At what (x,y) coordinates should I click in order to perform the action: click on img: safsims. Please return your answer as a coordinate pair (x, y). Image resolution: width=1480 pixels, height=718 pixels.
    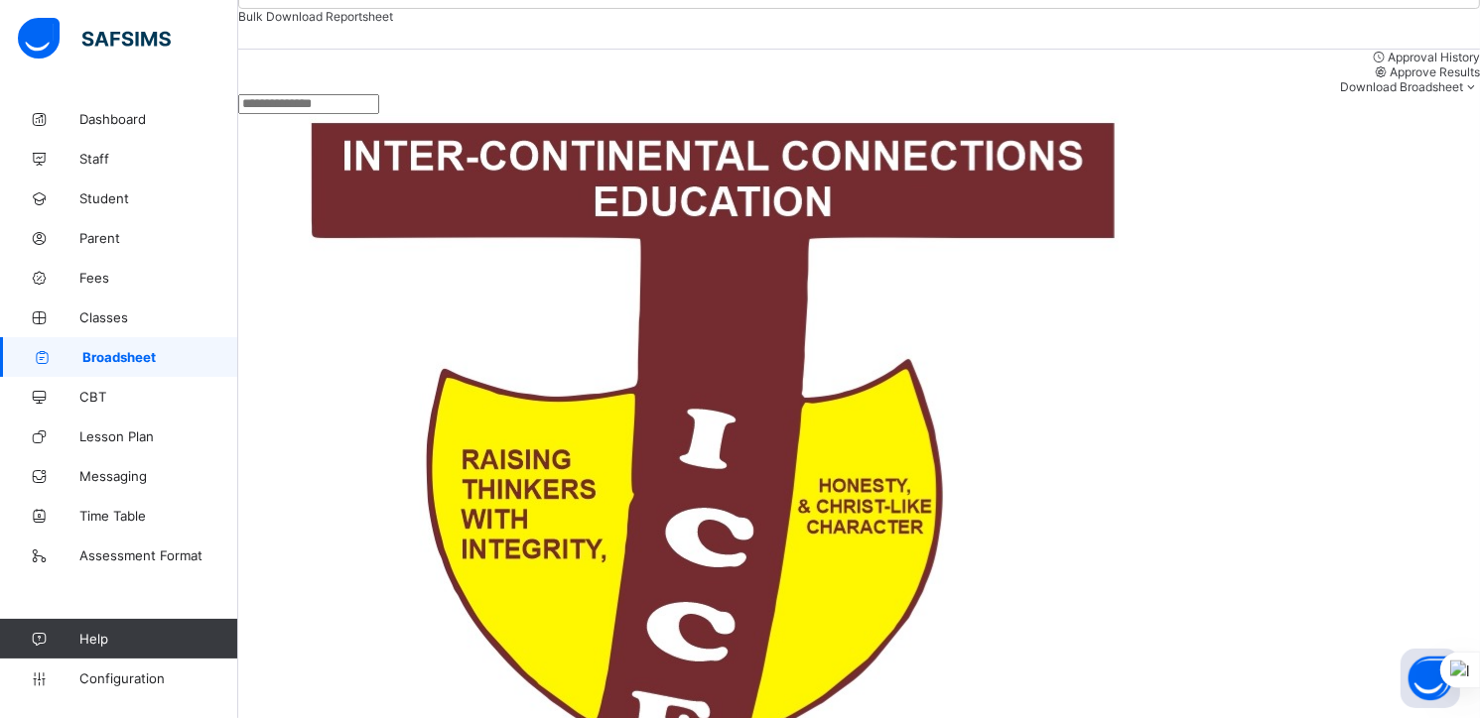
    Looking at the image, I should click on (94, 39).